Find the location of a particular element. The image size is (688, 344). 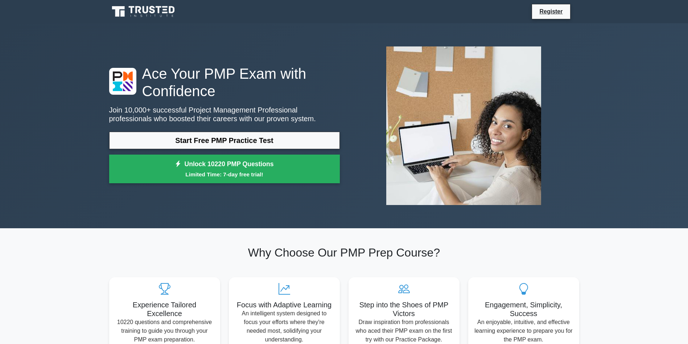

p: 10220 questions and comprehensive training to guide you through your PMP exam preparation. is located at coordinates (165, 331).